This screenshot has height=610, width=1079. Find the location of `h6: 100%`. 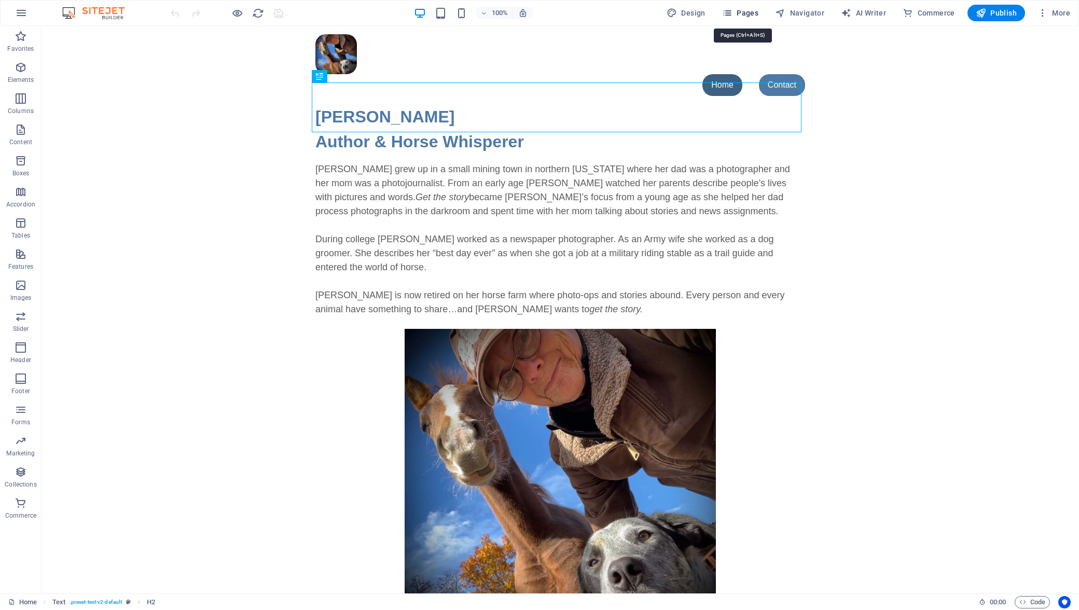

h6: 100% is located at coordinates (500, 13).